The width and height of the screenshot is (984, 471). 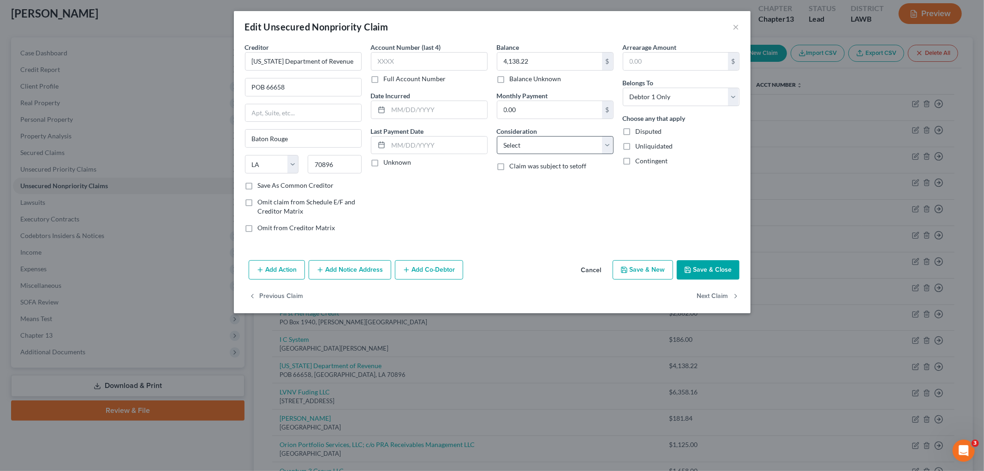 What do you see at coordinates (397, 131) in the screenshot?
I see `label: Last Payment Date` at bounding box center [397, 131].